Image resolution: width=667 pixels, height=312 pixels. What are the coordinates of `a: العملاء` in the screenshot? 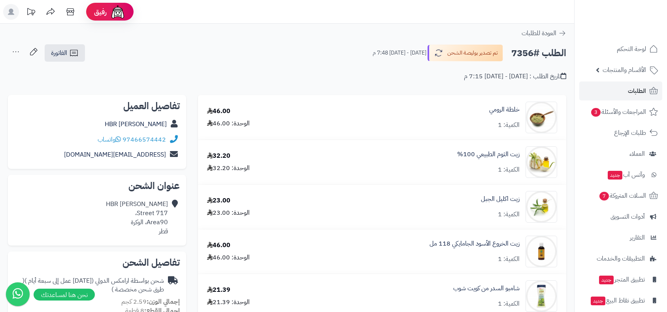 It's located at (620, 154).